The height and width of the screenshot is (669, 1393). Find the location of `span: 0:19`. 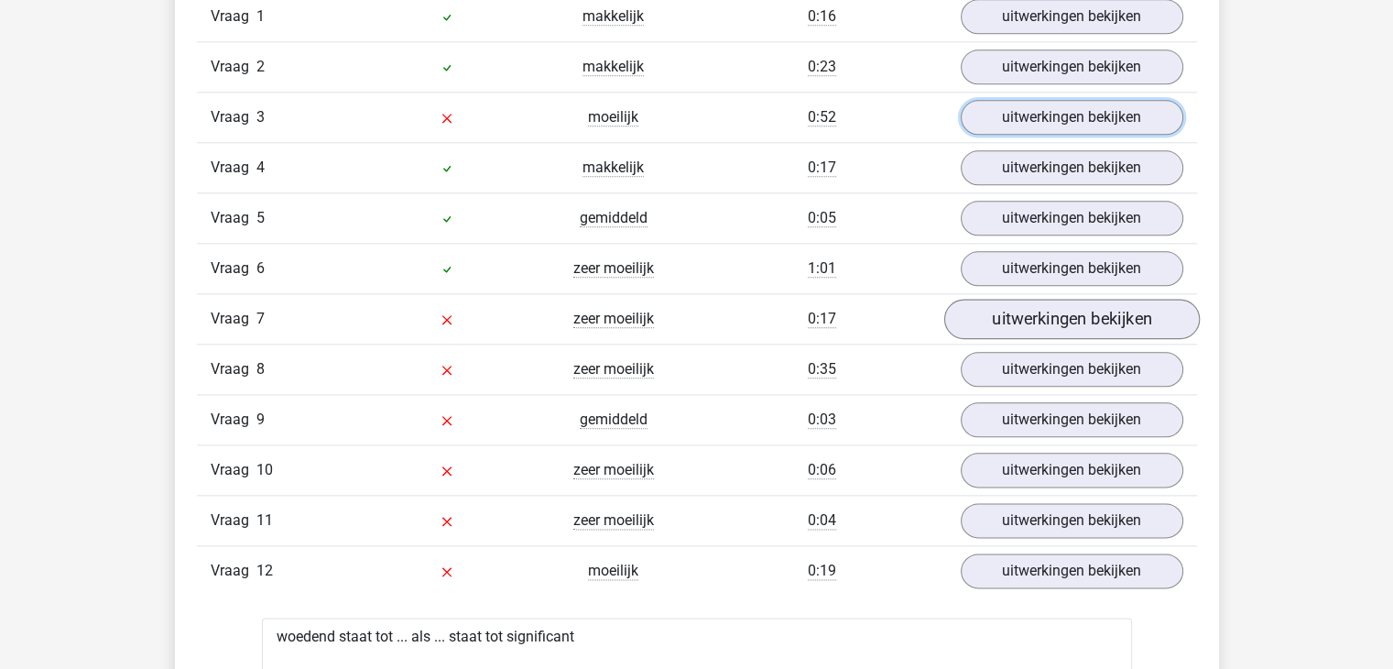

span: 0:19 is located at coordinates (822, 571).